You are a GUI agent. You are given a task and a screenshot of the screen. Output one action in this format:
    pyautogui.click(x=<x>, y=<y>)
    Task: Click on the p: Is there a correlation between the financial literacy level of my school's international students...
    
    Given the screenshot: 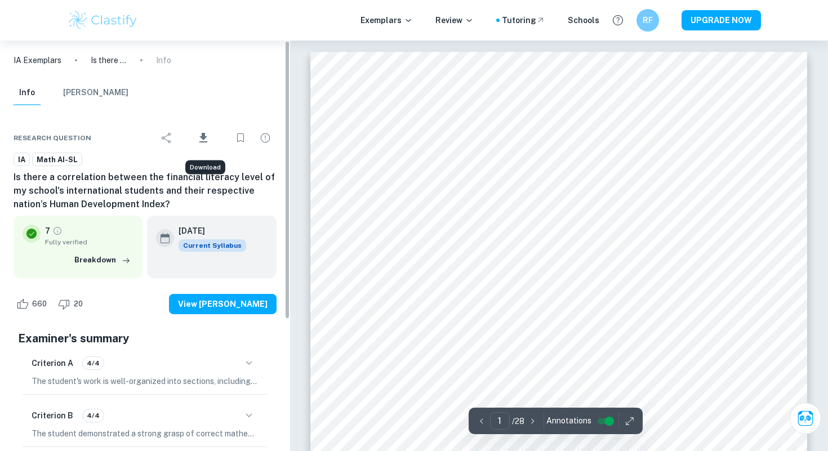 What is the action you would take?
    pyautogui.click(x=109, y=60)
    